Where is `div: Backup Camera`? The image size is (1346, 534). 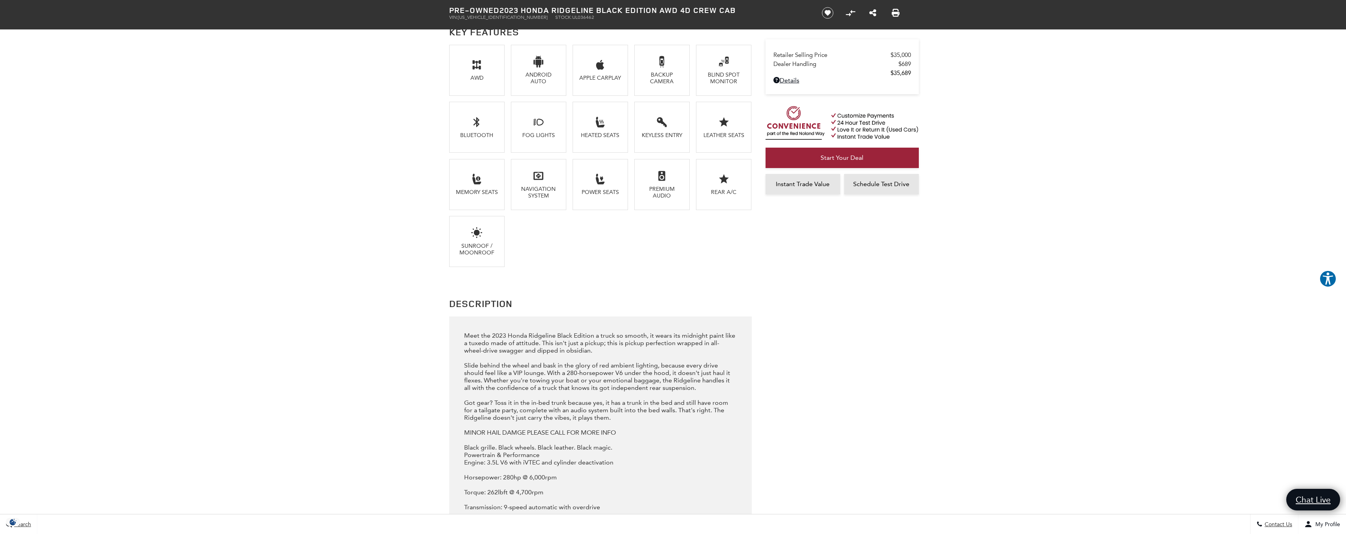 div: Backup Camera is located at coordinates (662, 78).